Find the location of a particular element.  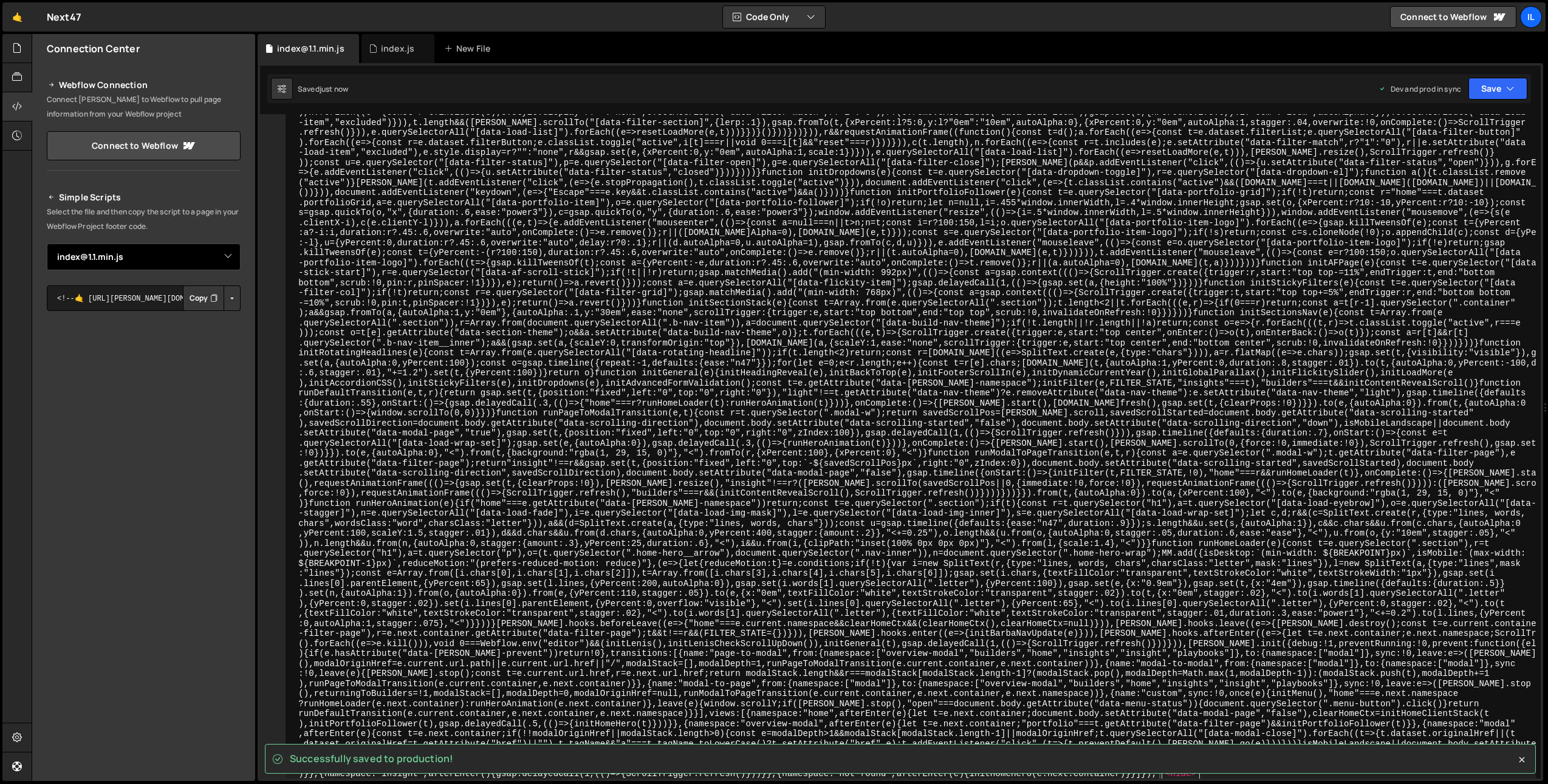

div: just now is located at coordinates (333, 89).